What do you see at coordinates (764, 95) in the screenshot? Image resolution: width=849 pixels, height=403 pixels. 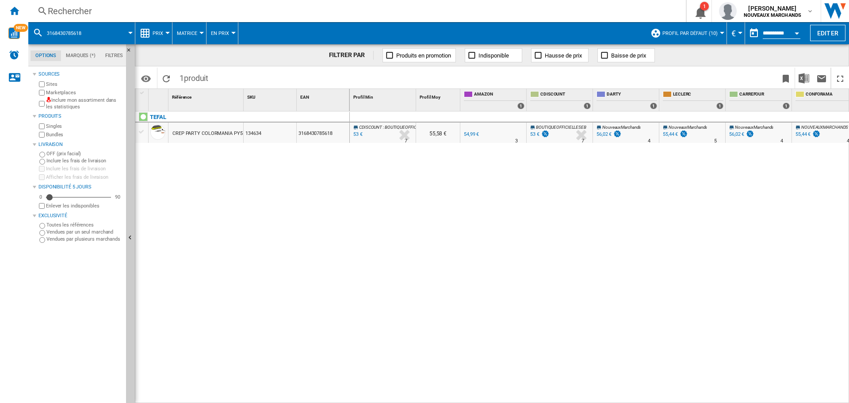 I see `span: CARREFOUR` at bounding box center [764, 95].